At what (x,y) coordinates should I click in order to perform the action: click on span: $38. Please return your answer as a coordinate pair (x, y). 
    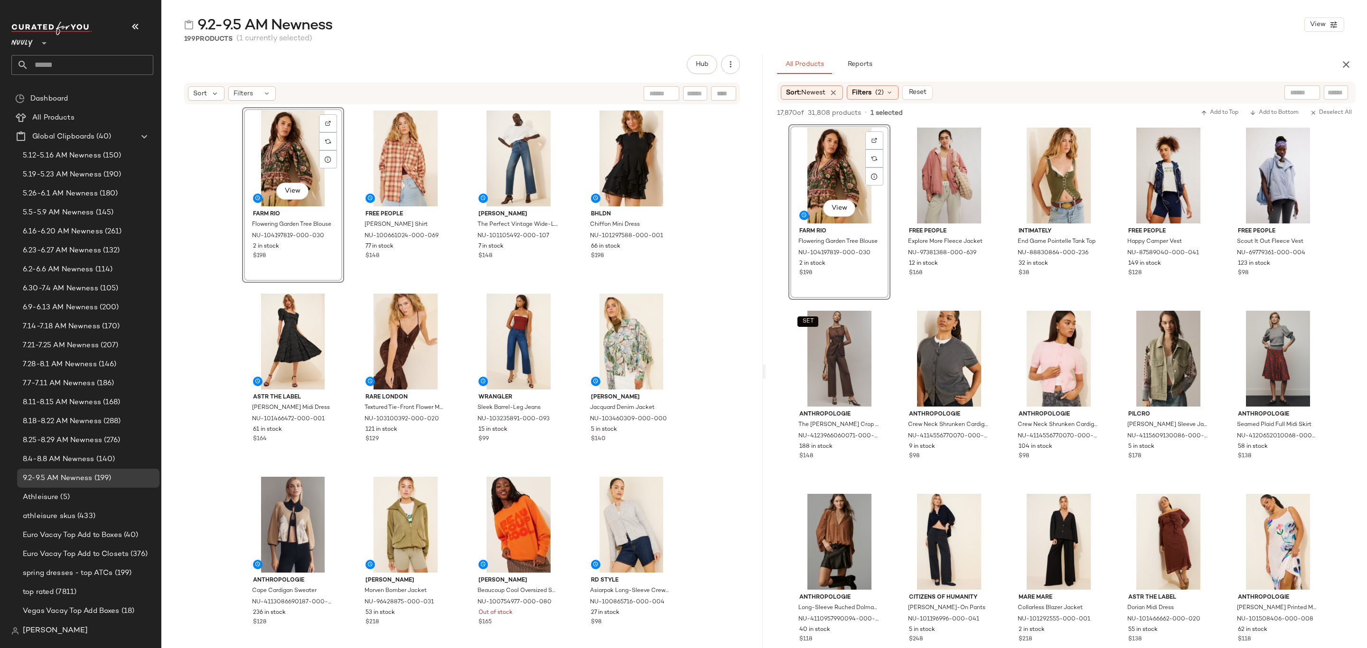
    Looking at the image, I should click on (1024, 273).